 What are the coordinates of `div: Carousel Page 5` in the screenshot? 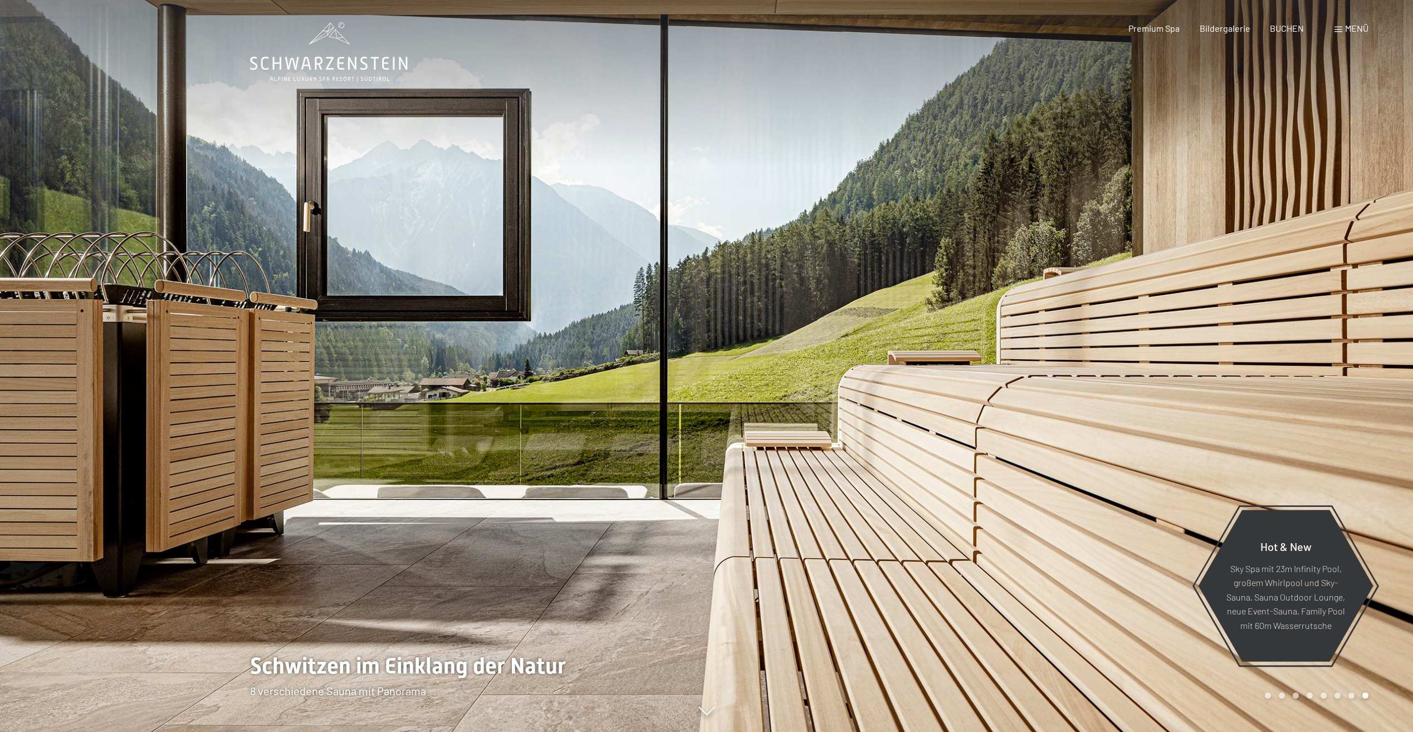 It's located at (1323, 695).